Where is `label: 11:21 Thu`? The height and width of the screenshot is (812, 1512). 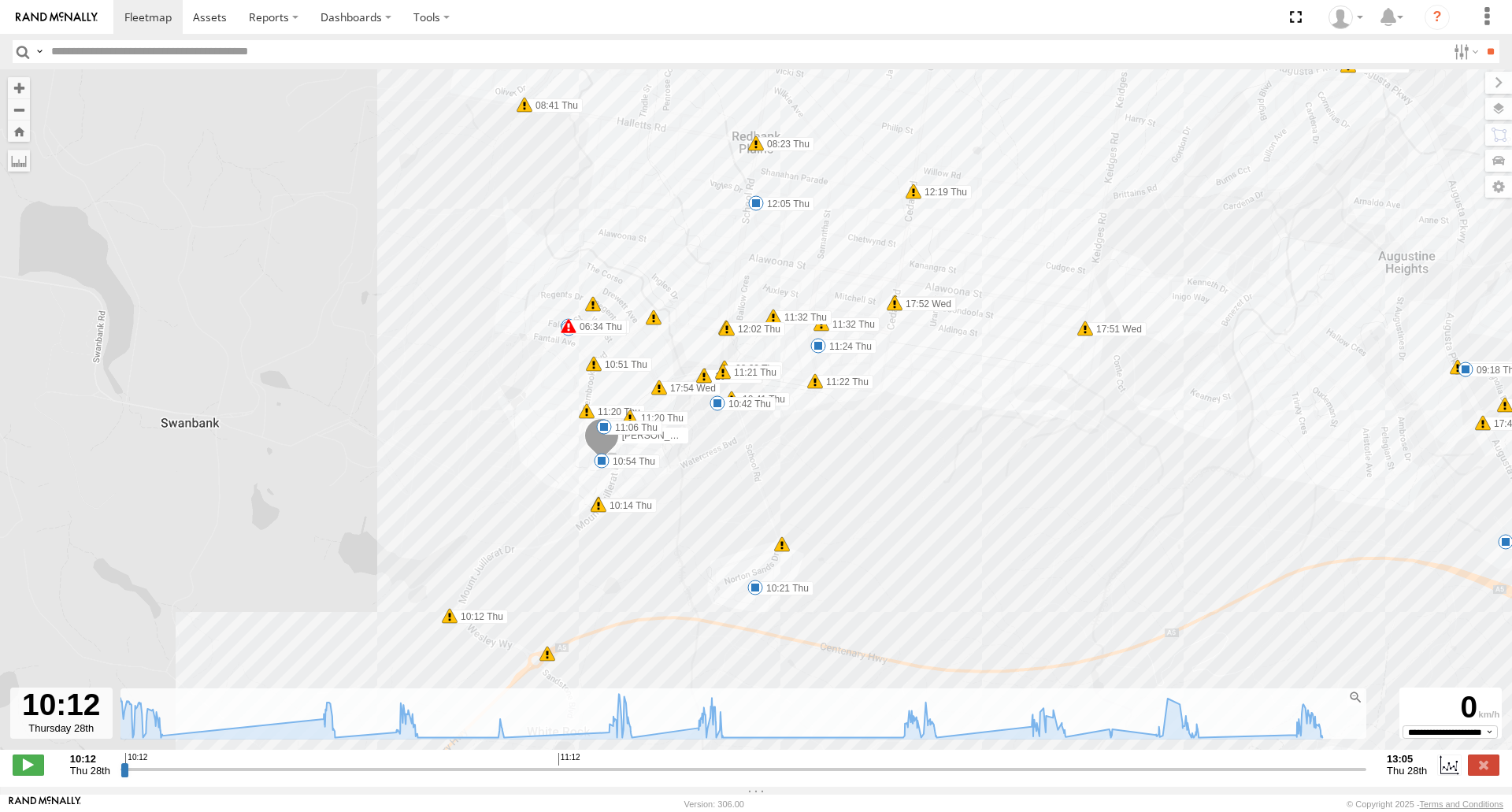 label: 11:21 Thu is located at coordinates (752, 373).